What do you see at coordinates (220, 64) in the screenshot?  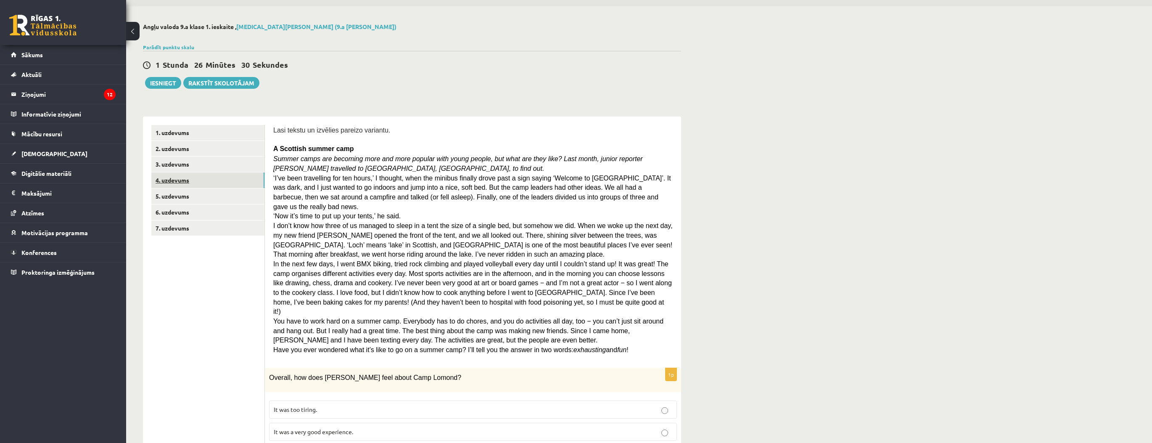 I see `span: Minūtes` at bounding box center [220, 64].